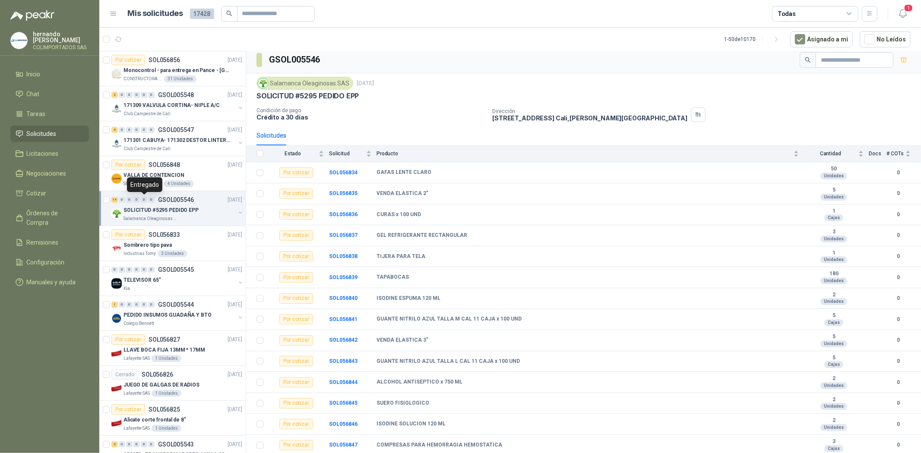 The width and height of the screenshot is (921, 453). What do you see at coordinates (161, 385) in the screenshot?
I see `p: JUEGO DE GALGAS DE RADIOS` at bounding box center [161, 385].